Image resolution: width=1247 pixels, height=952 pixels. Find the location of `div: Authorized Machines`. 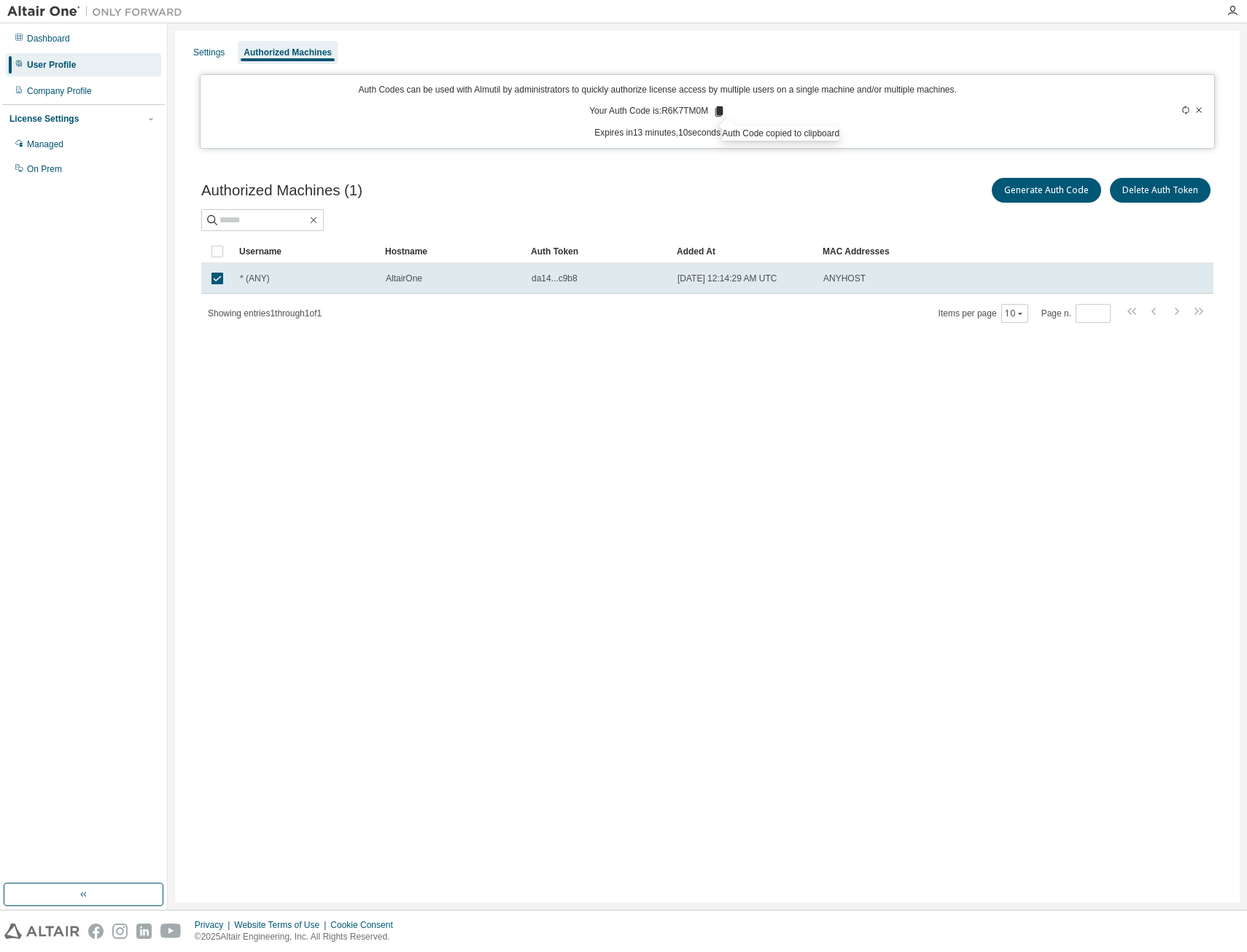

div: Authorized Machines is located at coordinates (287, 52).